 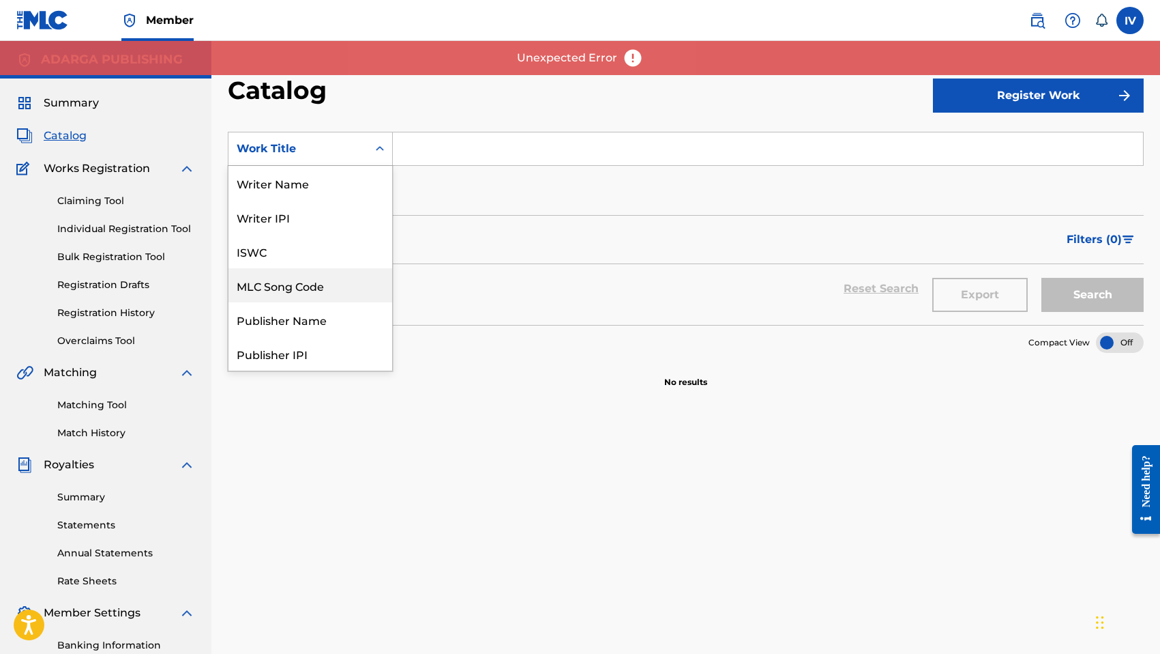 I want to click on a: Summary, so click(x=126, y=497).